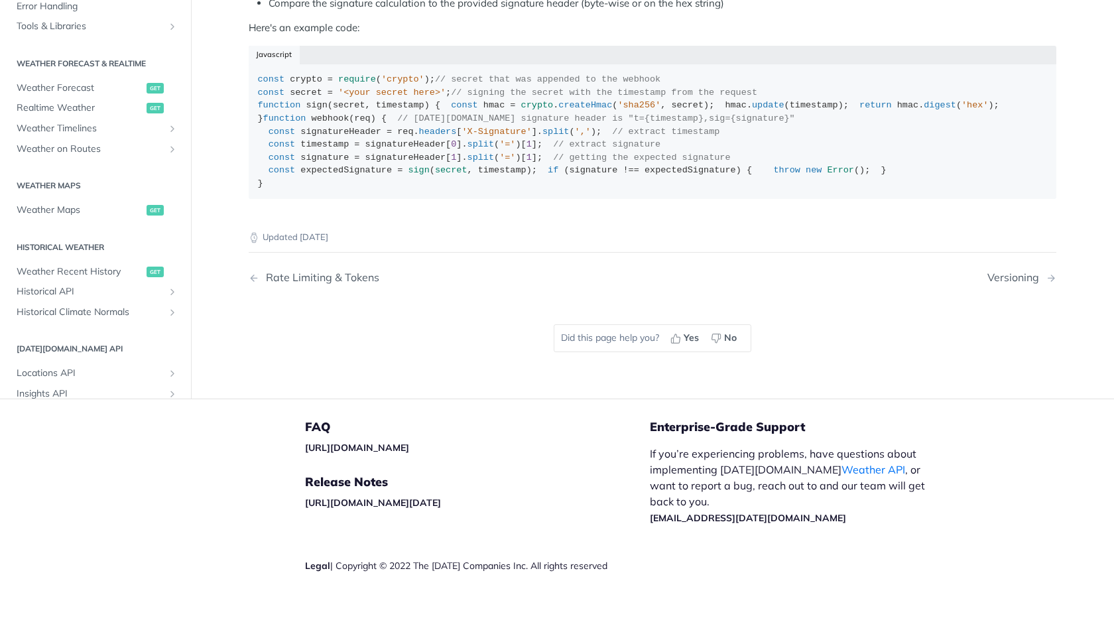 The width and height of the screenshot is (1114, 638). Describe the element at coordinates (730, 337) in the screenshot. I see `span: No` at that location.